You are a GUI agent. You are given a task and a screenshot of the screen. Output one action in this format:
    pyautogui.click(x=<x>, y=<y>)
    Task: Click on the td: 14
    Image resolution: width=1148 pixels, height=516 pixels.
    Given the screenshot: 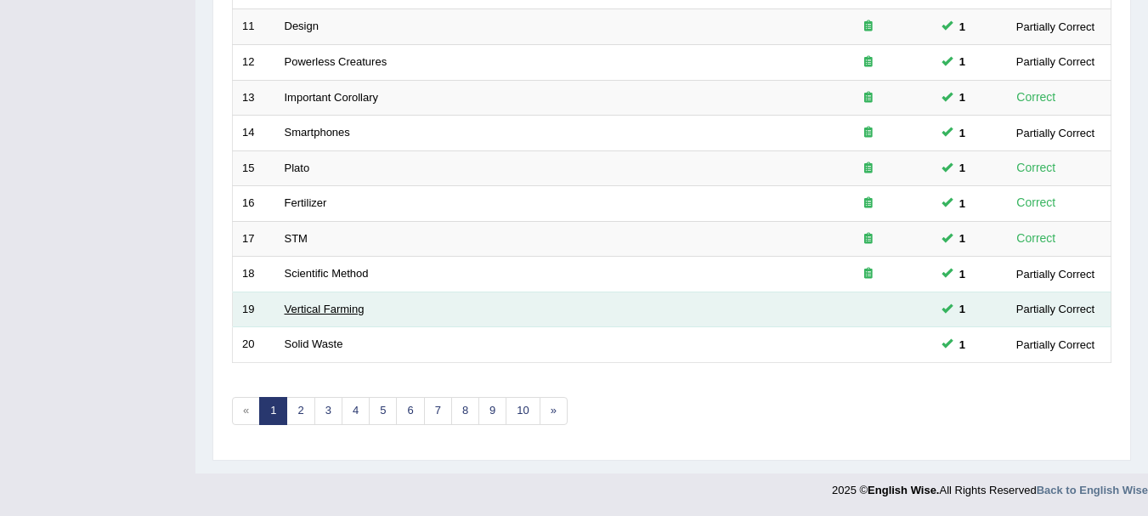 What is the action you would take?
    pyautogui.click(x=254, y=133)
    